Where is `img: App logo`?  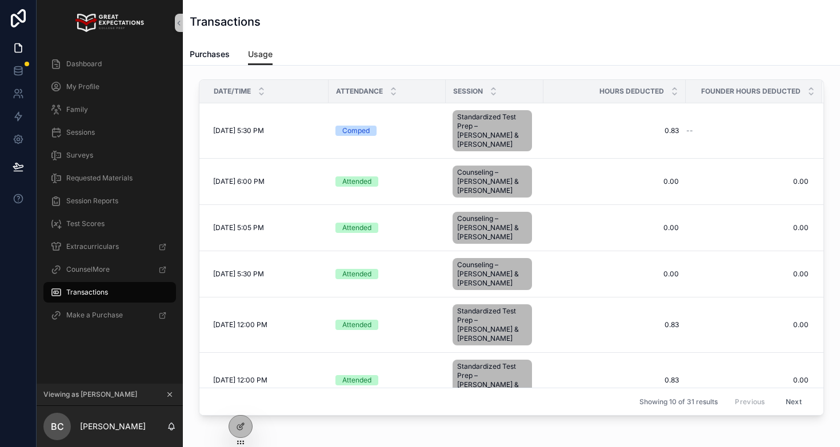 img: App logo is located at coordinates (109, 23).